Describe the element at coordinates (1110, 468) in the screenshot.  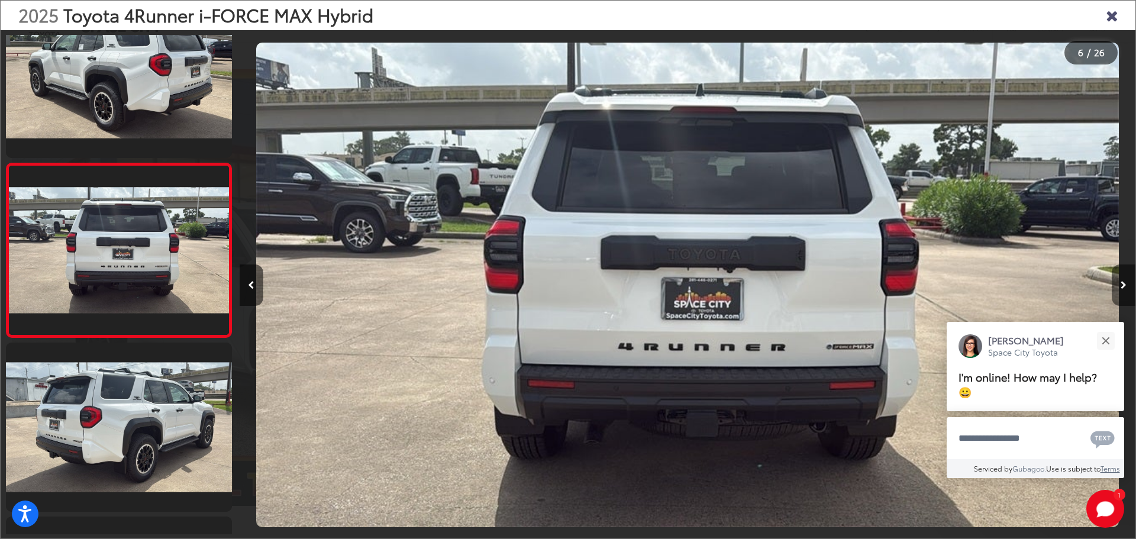
I see `a: Terms` at that location.